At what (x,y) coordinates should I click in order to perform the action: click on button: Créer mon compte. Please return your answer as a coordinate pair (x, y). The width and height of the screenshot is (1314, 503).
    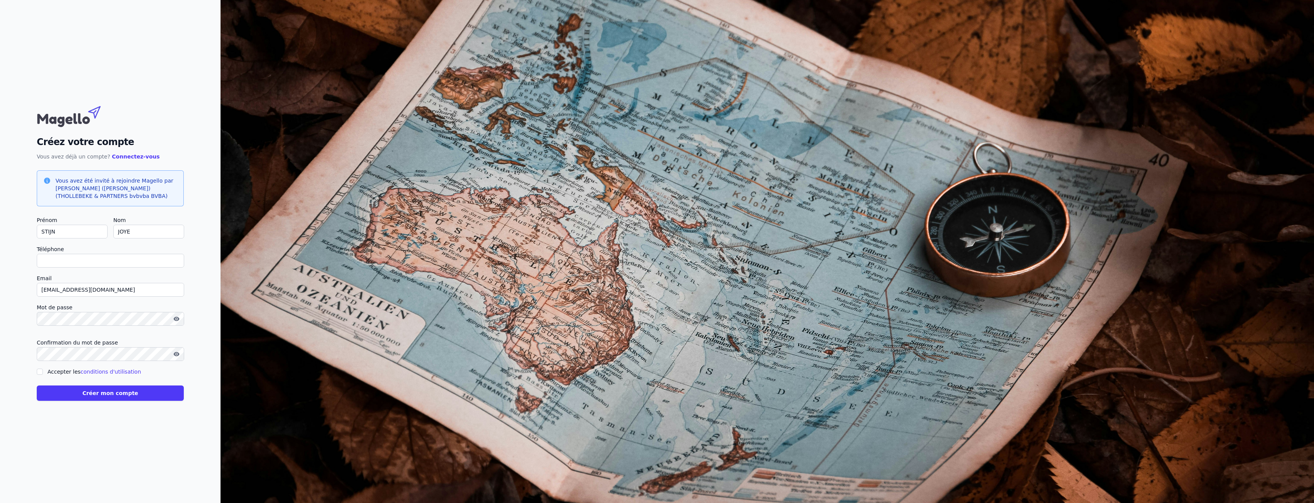
    Looking at the image, I should click on (110, 393).